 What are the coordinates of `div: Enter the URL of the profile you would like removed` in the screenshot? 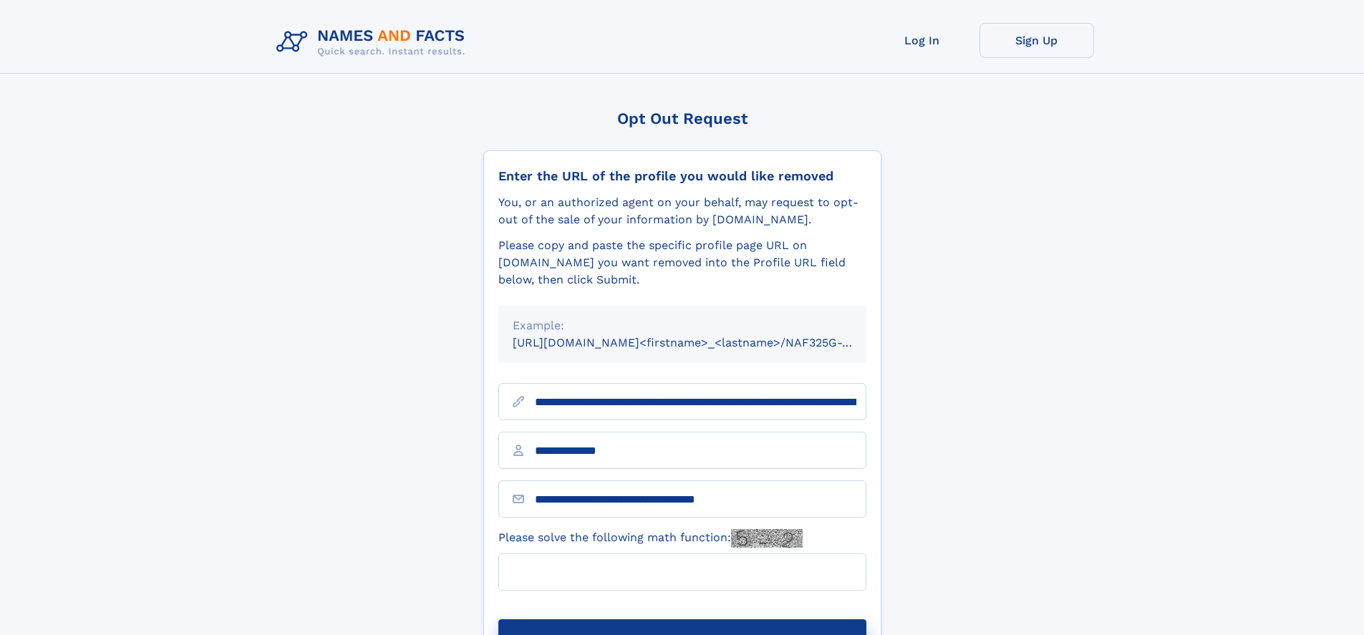 It's located at (682, 176).